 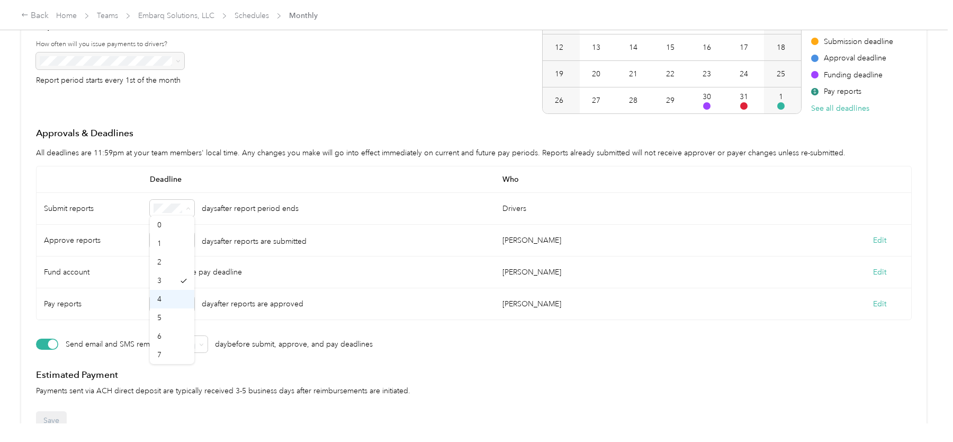 What do you see at coordinates (474, 133) in the screenshot?
I see `h4: Approvals & Deadlines` at bounding box center [474, 133].